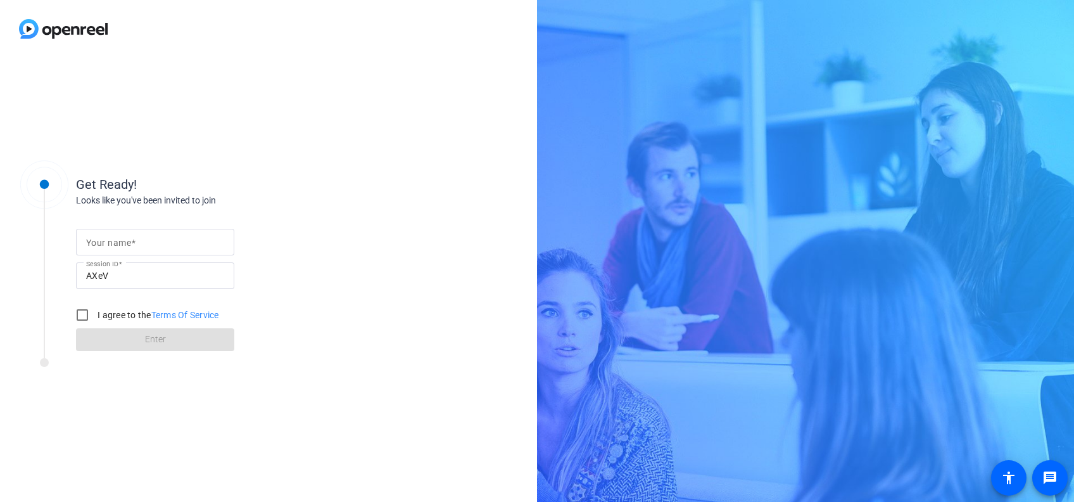 Image resolution: width=1074 pixels, height=502 pixels. I want to click on label: I agree to the, so click(157, 315).